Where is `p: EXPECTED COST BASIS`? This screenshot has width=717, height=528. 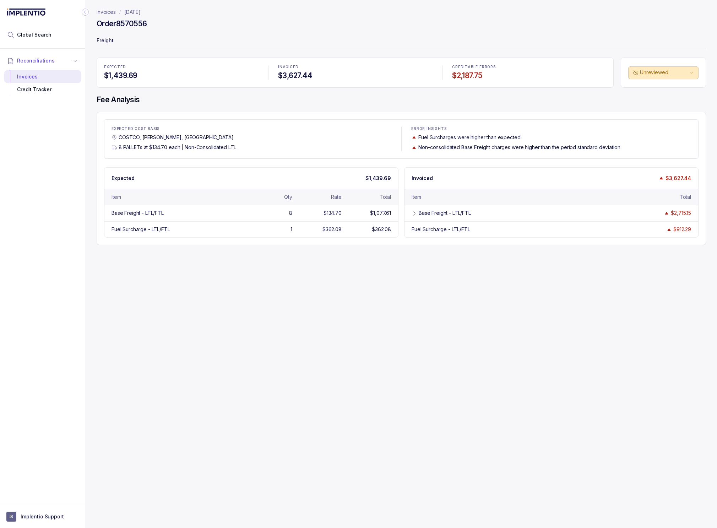 p: EXPECTED COST BASIS is located at coordinates (251, 129).